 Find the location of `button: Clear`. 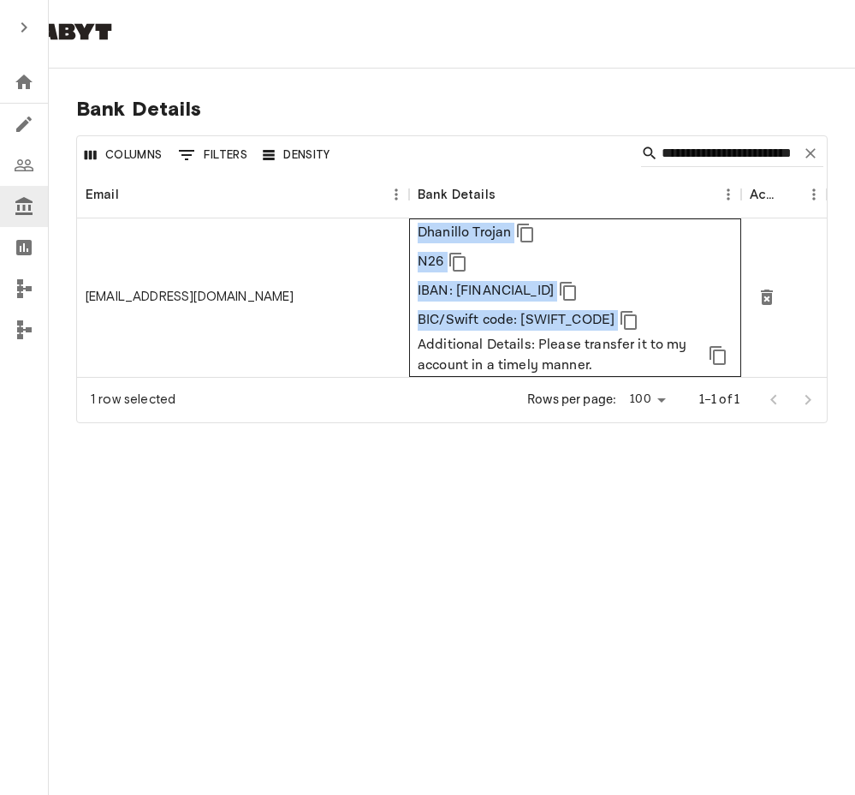

button: Clear is located at coordinates (811, 153).